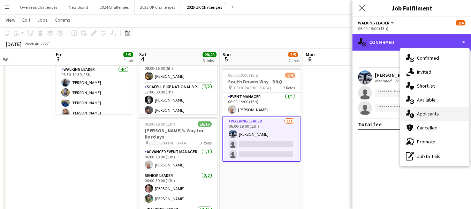 The height and width of the screenshot is (209, 471). I want to click on a: Jobs, so click(43, 20).